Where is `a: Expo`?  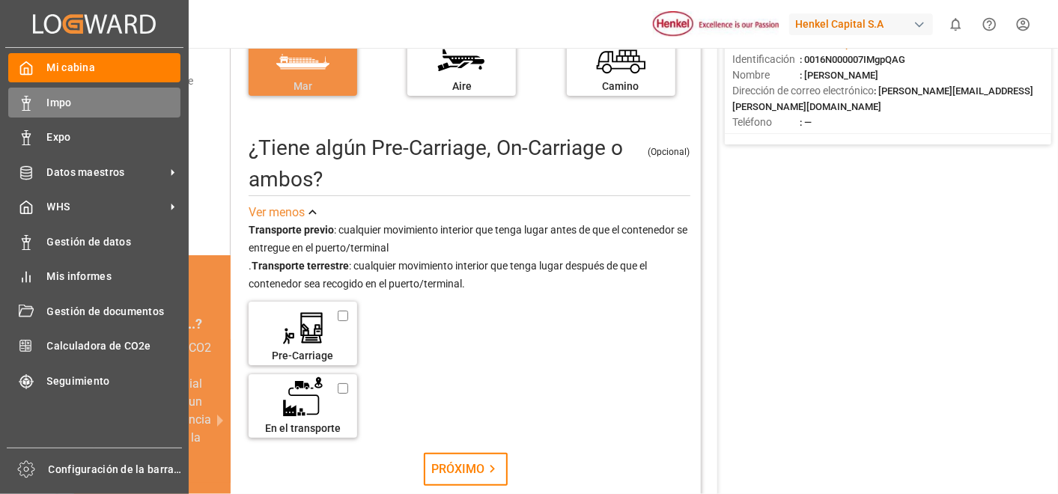
a: Expo is located at coordinates (94, 137).